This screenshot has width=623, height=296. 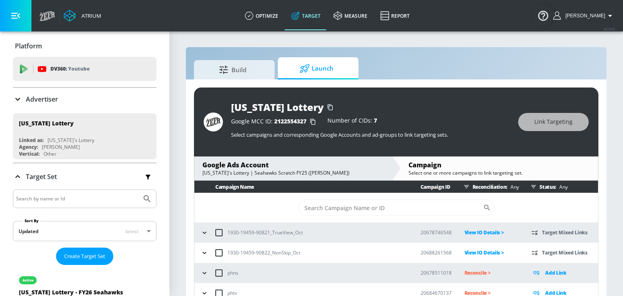 I want to click on p: 20688261568, so click(x=436, y=253).